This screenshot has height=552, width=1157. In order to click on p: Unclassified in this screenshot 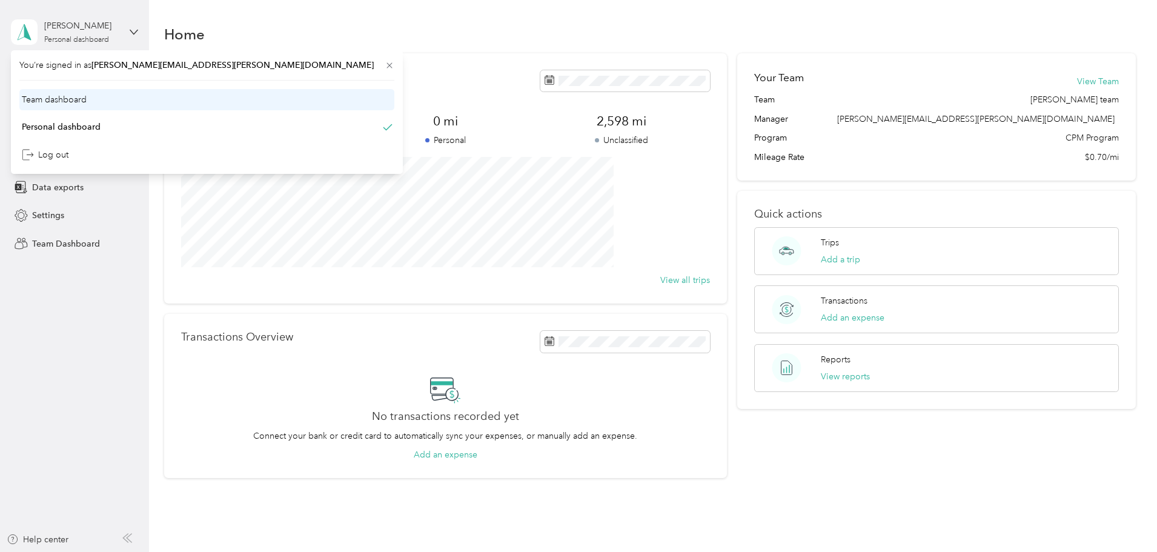, I will do `click(621, 140)`.